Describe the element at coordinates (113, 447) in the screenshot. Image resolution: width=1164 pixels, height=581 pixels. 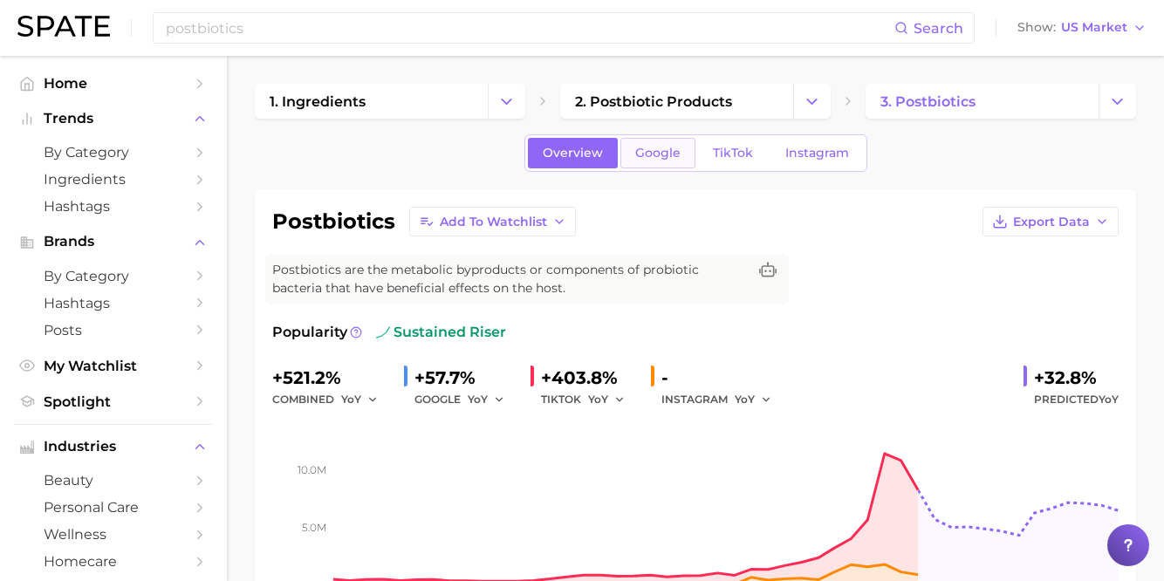
I see `span: Industries` at that location.